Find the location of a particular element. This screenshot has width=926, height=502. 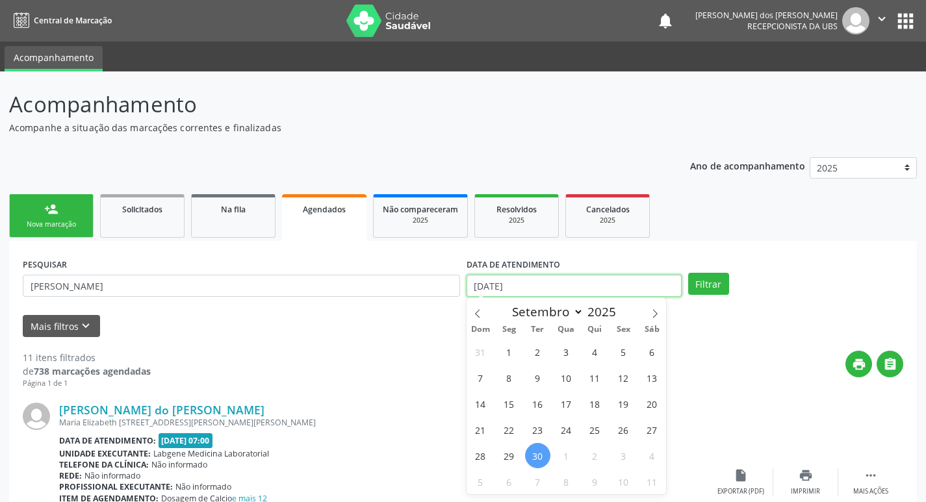

span: Outubro 3, 2025 is located at coordinates (623, 455).